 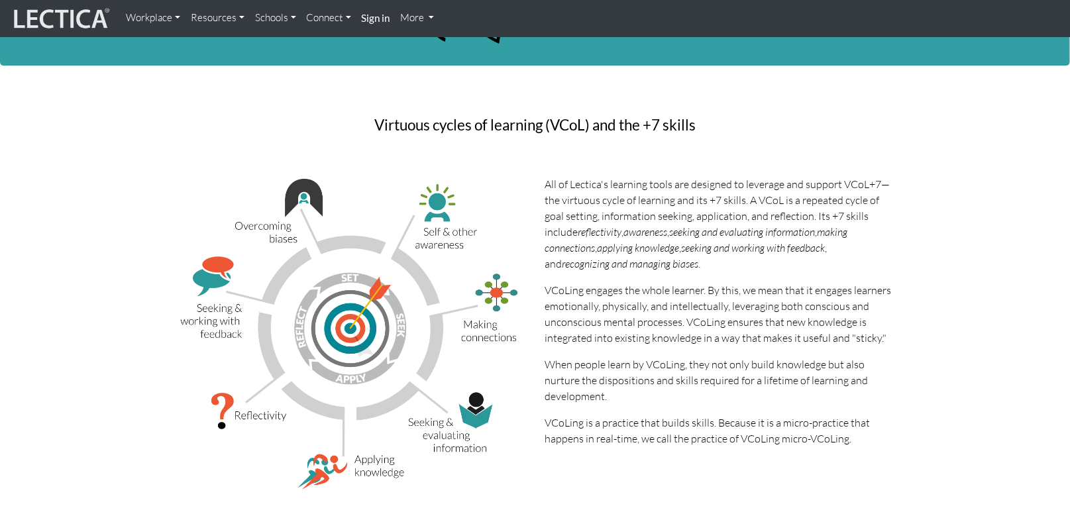 What do you see at coordinates (743, 232) in the screenshot?
I see `i: seeking and evaluating information` at bounding box center [743, 232].